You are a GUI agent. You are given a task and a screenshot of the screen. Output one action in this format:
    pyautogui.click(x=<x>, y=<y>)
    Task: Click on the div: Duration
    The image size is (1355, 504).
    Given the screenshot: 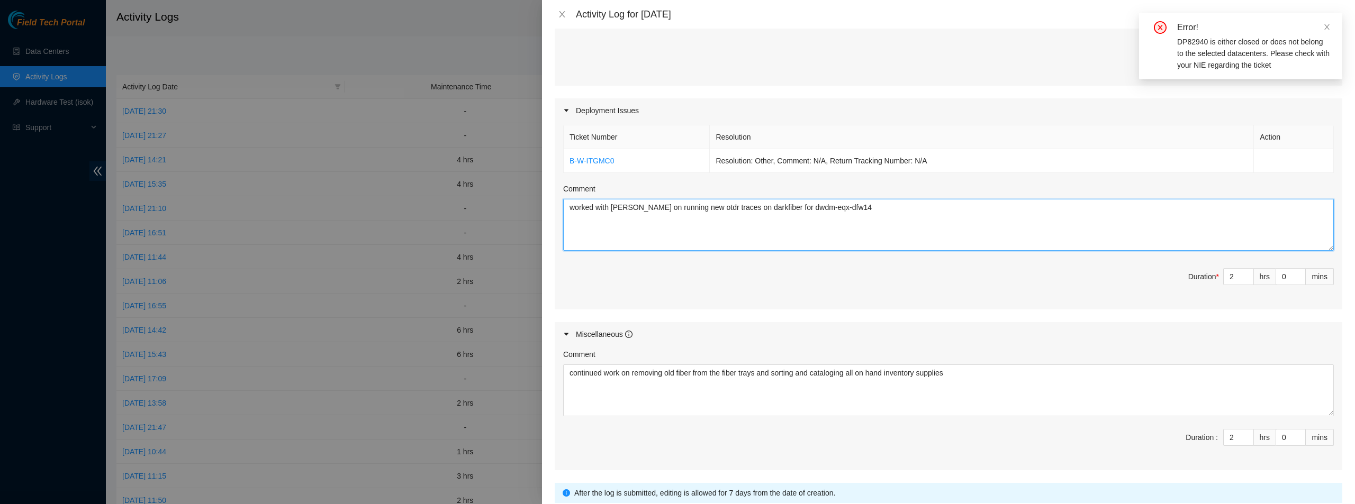 What is the action you would take?
    pyautogui.click(x=1204, y=277)
    